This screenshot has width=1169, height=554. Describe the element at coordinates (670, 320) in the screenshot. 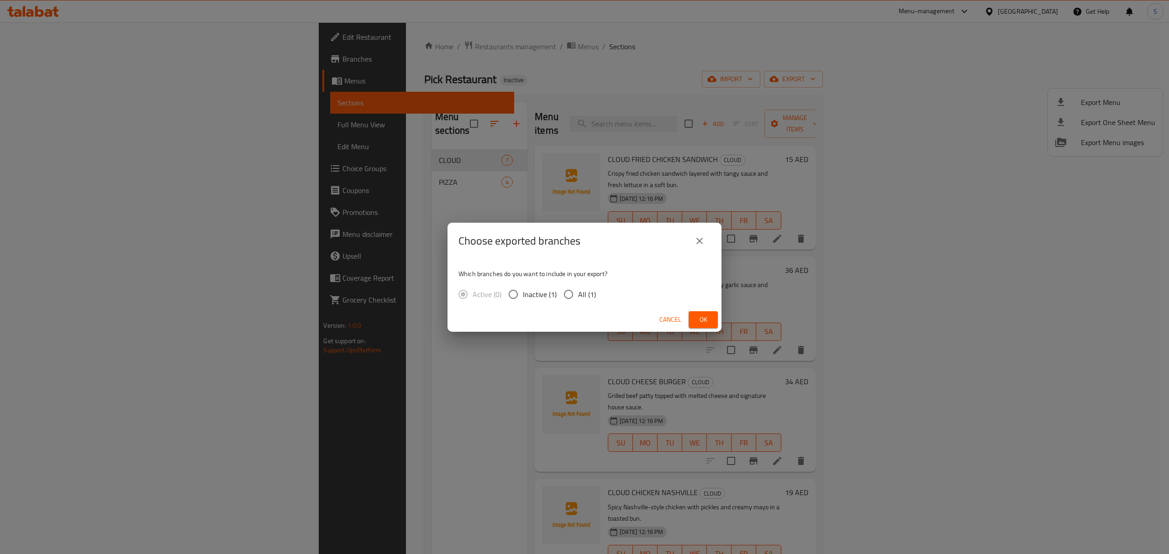

I see `span: Cancel` at that location.